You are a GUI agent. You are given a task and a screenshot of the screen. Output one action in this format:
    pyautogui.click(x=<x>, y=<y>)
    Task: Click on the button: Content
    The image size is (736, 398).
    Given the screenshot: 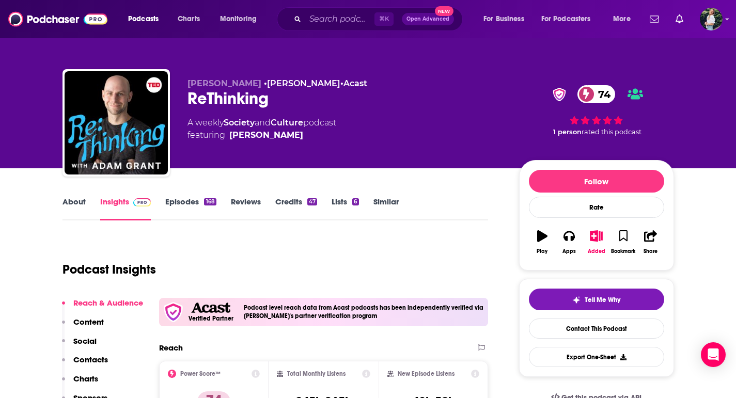 What is the action you would take?
    pyautogui.click(x=83, y=326)
    